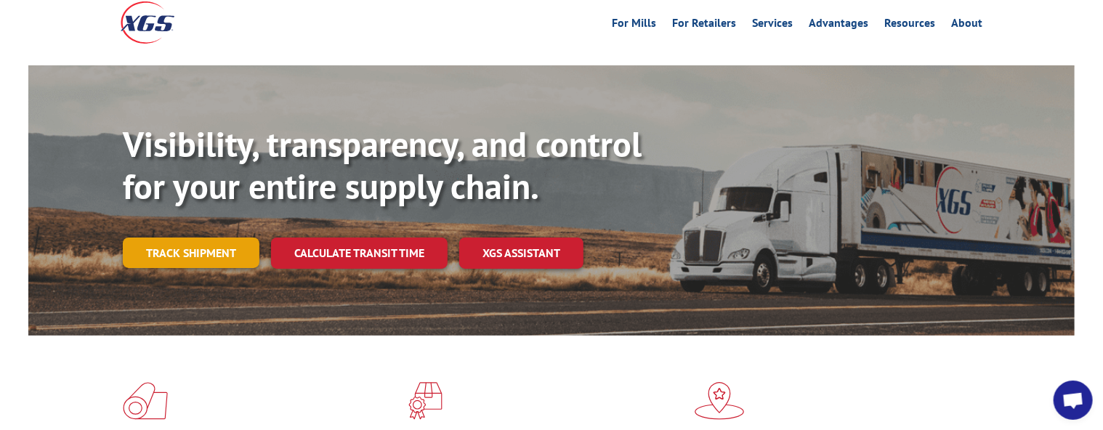  What do you see at coordinates (633, 25) in the screenshot?
I see `a: For Mills` at bounding box center [633, 25].